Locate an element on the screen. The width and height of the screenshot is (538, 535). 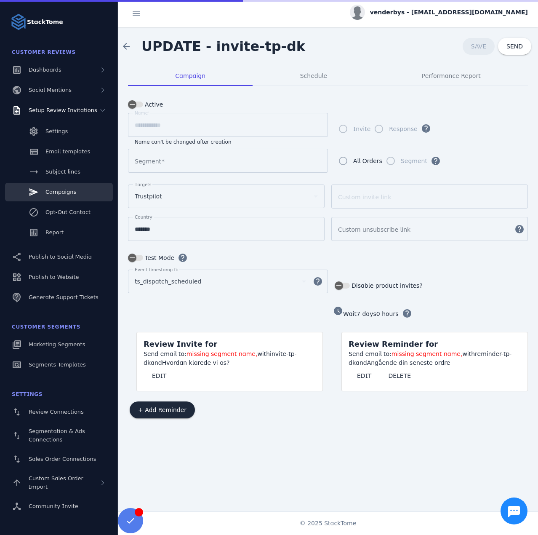
span: Dashboards is located at coordinates (45, 70).